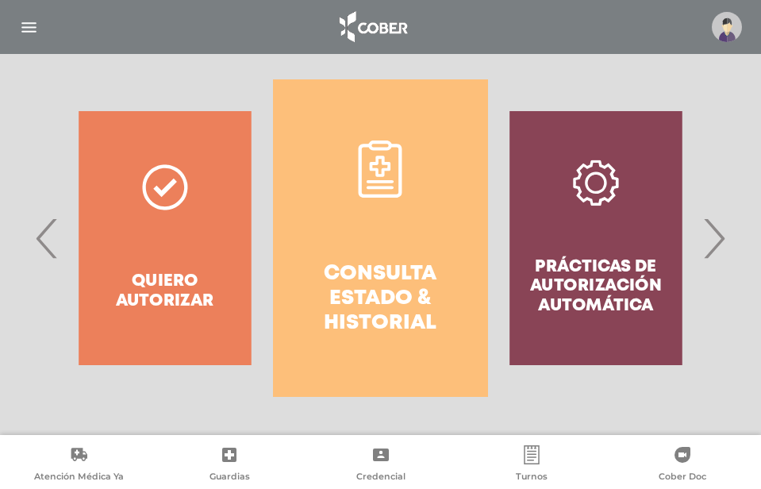 The image size is (761, 489). Describe the element at coordinates (79, 465) in the screenshot. I see `a: Atención Médica Ya` at that location.